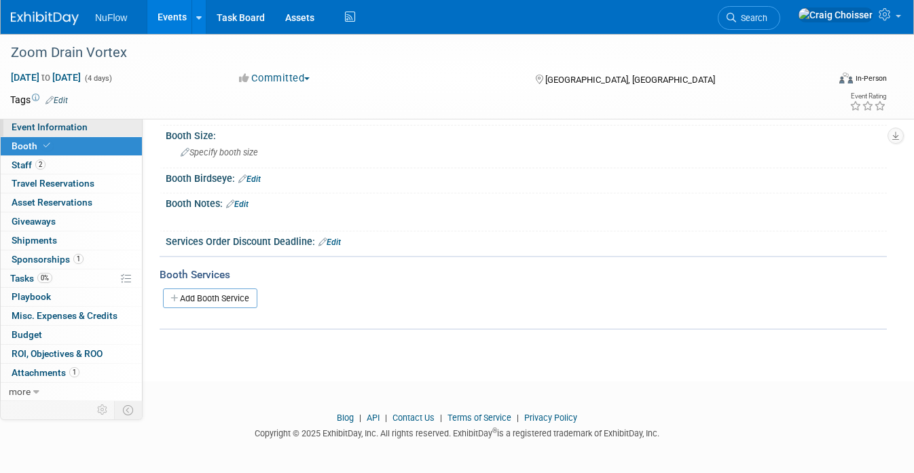 The height and width of the screenshot is (473, 914). What do you see at coordinates (45, 77) in the screenshot?
I see `span: to` at bounding box center [45, 77].